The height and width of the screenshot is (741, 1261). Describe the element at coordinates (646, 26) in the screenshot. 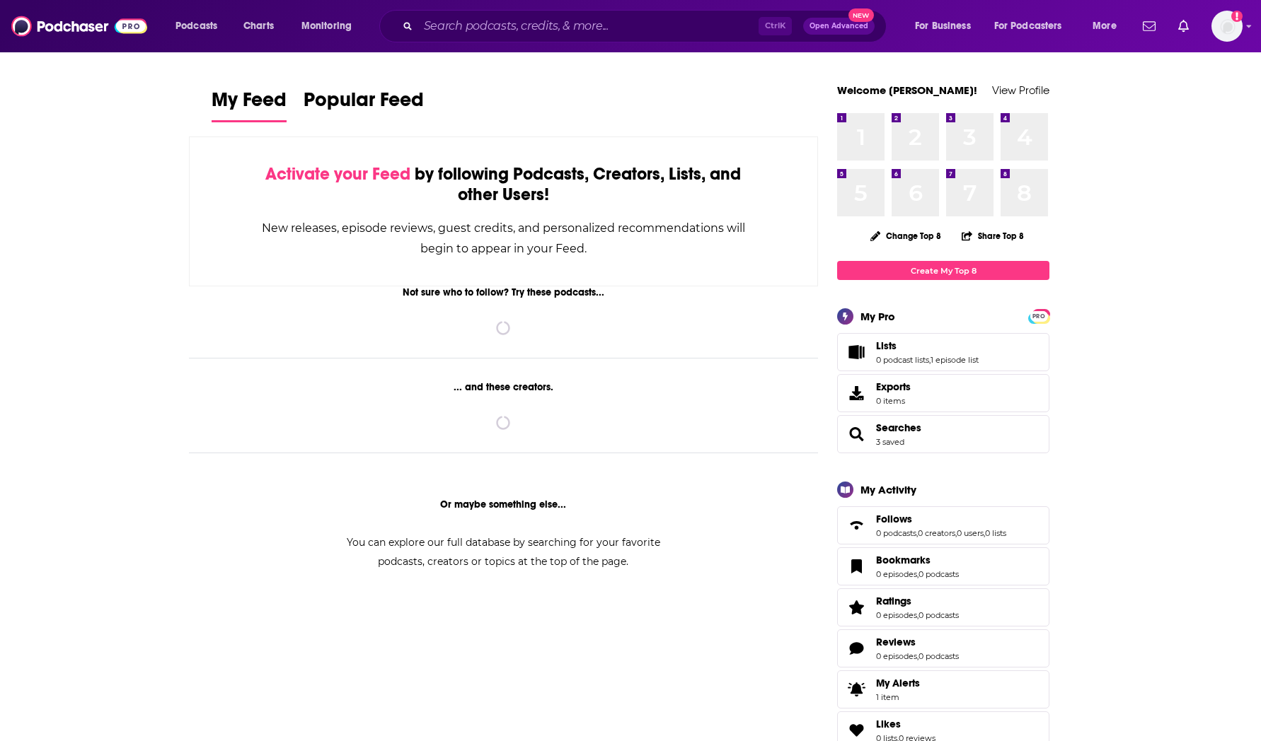

I see `div: Search podcasts, credits, & more...` at that location.